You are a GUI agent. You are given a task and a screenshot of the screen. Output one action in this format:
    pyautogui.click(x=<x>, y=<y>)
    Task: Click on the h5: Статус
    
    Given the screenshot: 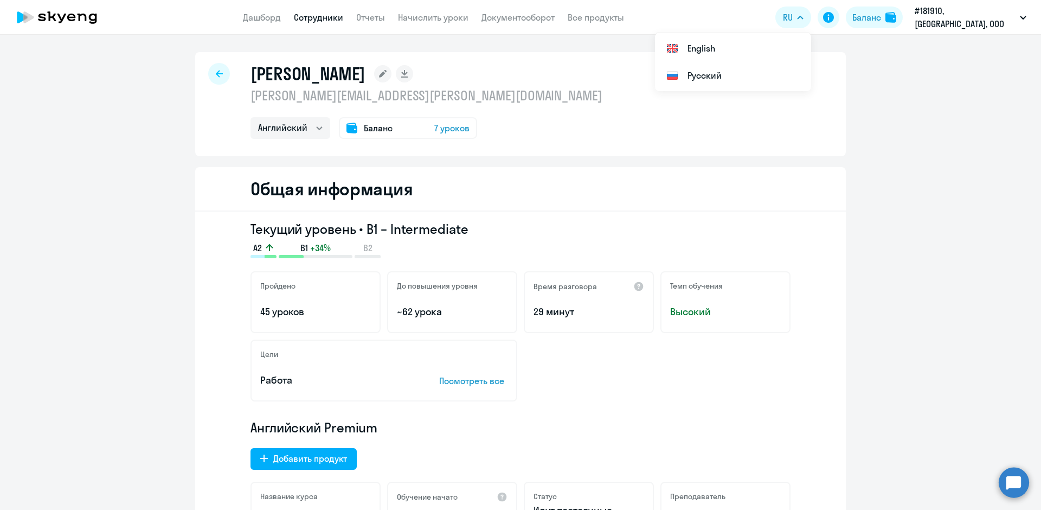 What is the action you would take?
    pyautogui.click(x=545, y=496)
    